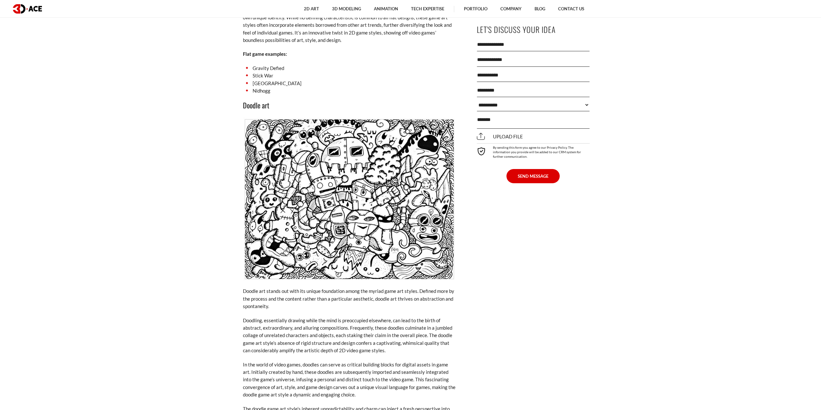 This screenshot has height=410, width=821. What do you see at coordinates (500, 136) in the screenshot?
I see `span: Upload file` at bounding box center [500, 136].